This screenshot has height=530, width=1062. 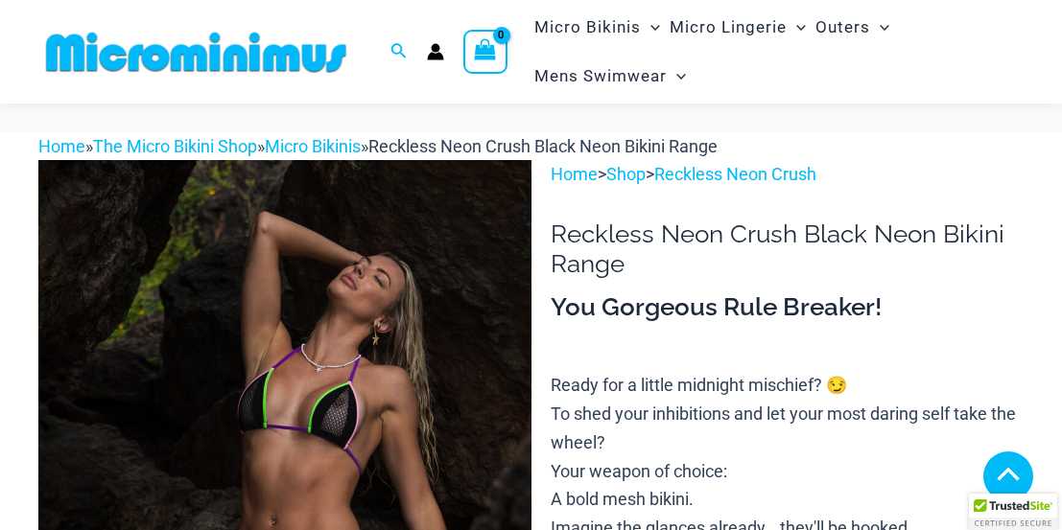 What do you see at coordinates (787, 308) in the screenshot?
I see `h3: You Gorgeous Rule Breaker!` at bounding box center [787, 308].